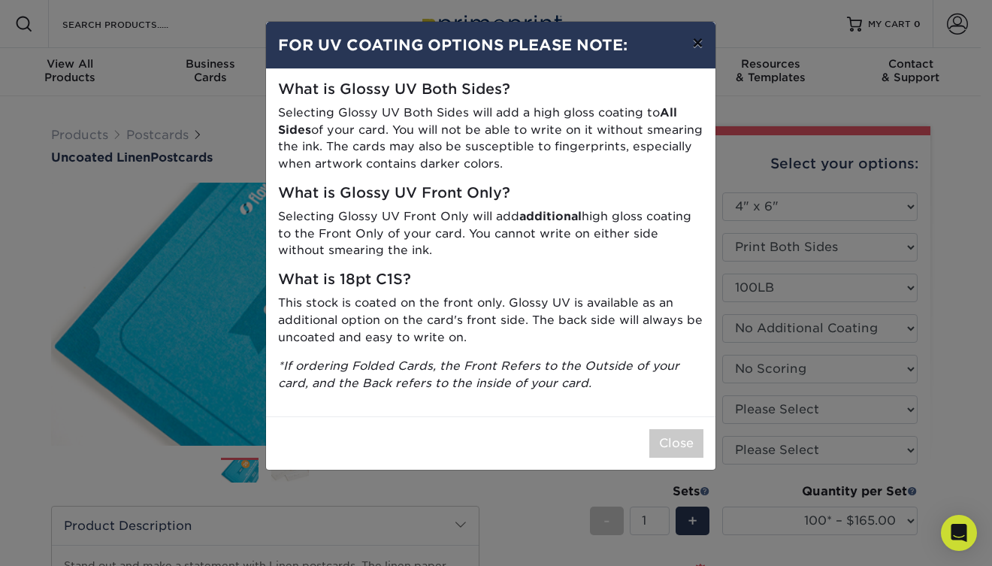 This screenshot has height=566, width=992. Describe the element at coordinates (491, 193) in the screenshot. I see `h5: What is Glossy UV Front Only?` at that location.